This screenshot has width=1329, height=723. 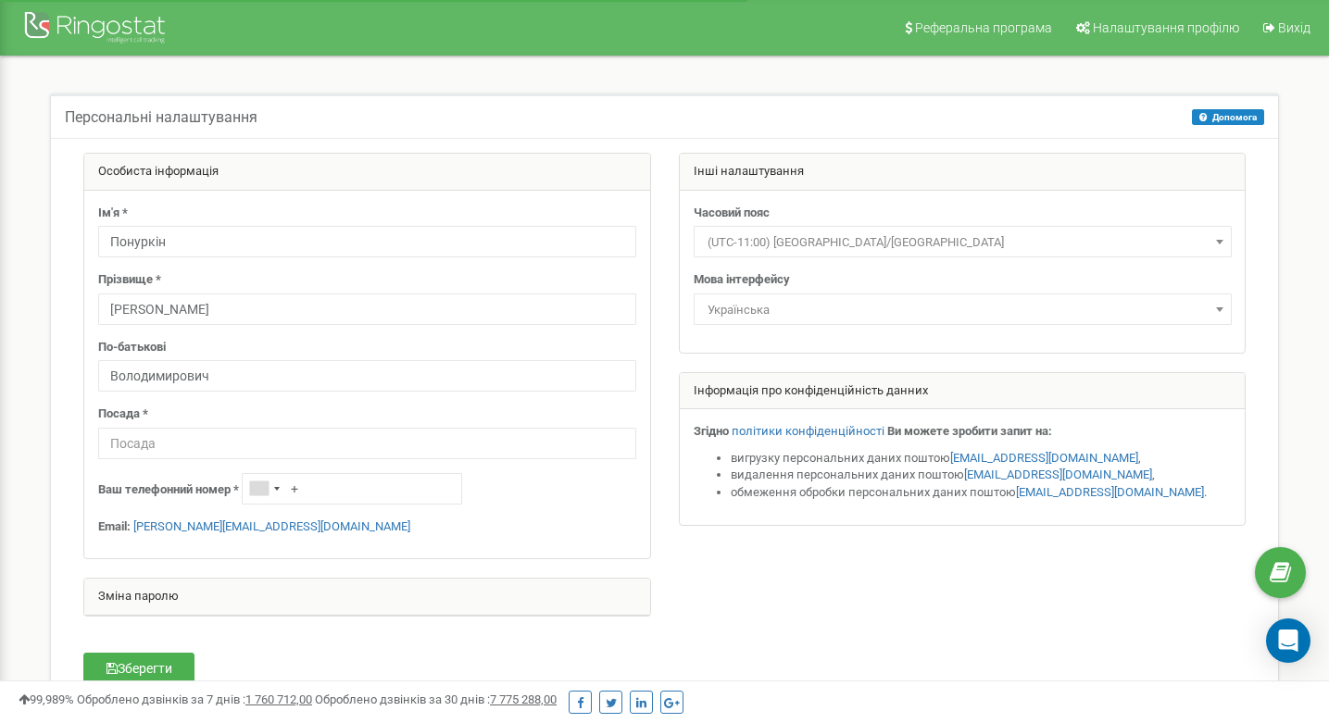 What do you see at coordinates (1166, 28) in the screenshot?
I see `span: Налаштування профілю` at bounding box center [1166, 28].